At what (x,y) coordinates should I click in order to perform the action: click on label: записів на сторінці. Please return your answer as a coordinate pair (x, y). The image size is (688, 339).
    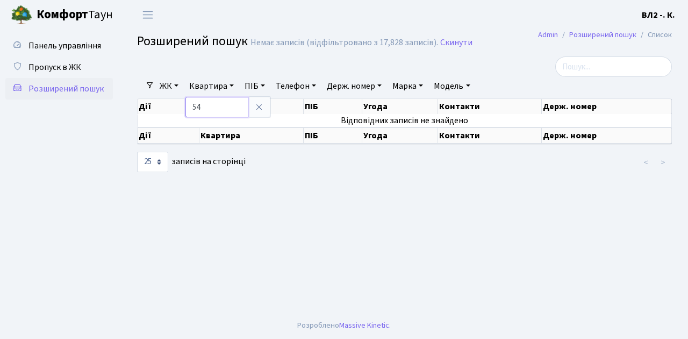
    Looking at the image, I should click on (191, 162).